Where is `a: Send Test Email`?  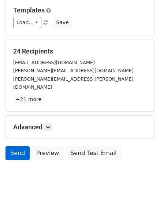
a: Send Test Email is located at coordinates (93, 153).